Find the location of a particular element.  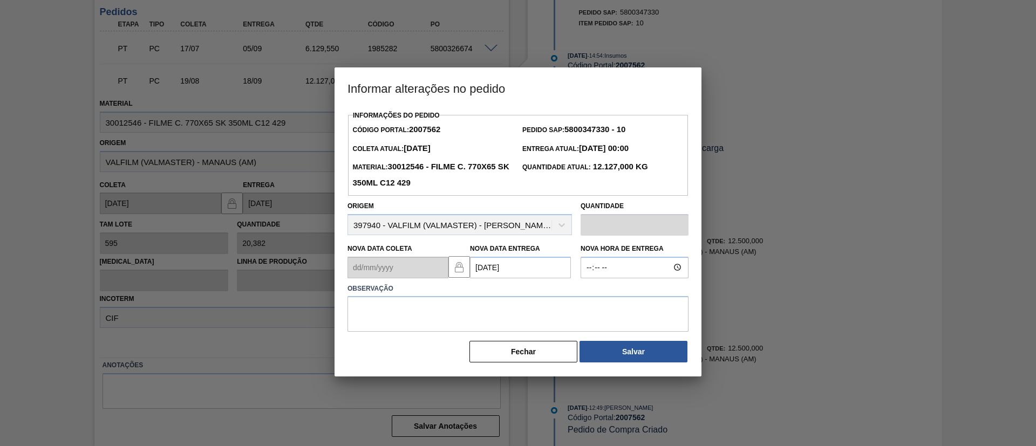

label: Nova Hora de Entrega is located at coordinates (634, 249).